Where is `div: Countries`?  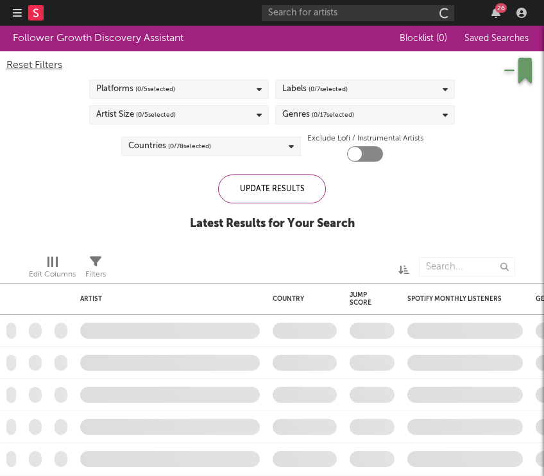 div: Countries is located at coordinates (169, 146).